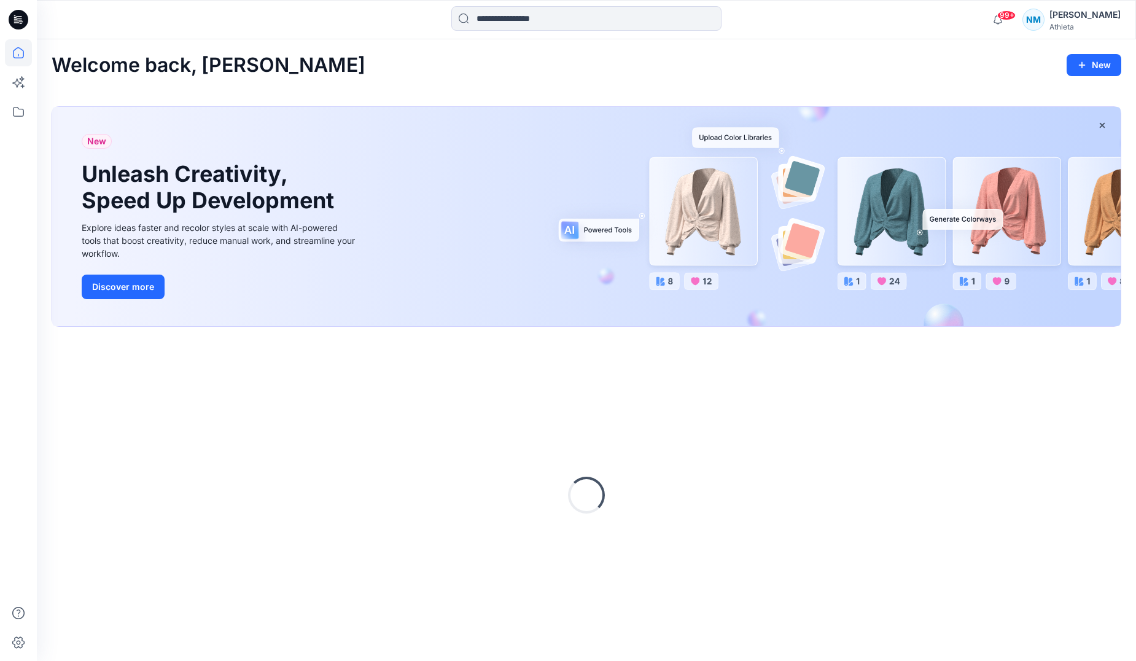  Describe the element at coordinates (123, 287) in the screenshot. I see `button: Discover more` at that location.